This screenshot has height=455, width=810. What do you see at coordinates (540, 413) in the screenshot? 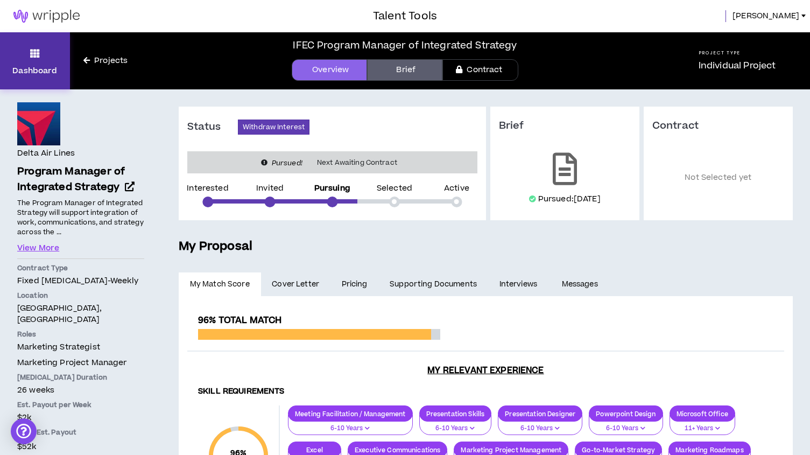
I see `p: Presentation Designer` at bounding box center [540, 413].